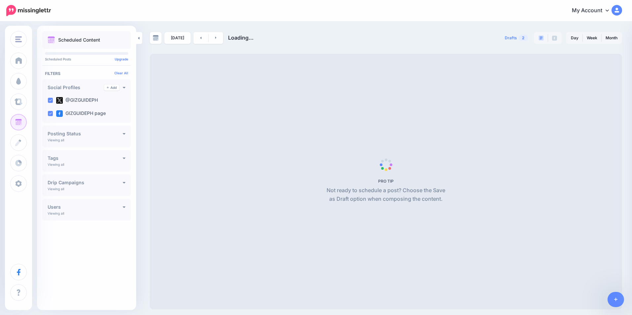 This screenshot has height=315, width=632. Describe the element at coordinates (81, 114) in the screenshot. I see `label: GIZGUIDEPH page` at that location.